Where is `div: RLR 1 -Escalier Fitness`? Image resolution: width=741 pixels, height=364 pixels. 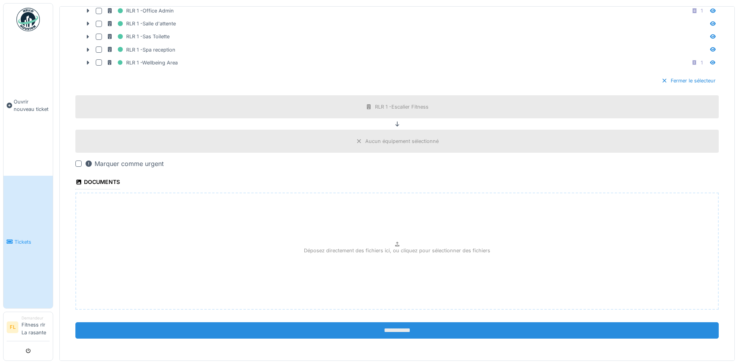
div: RLR 1 -Escalier Fitness is located at coordinates (402, 107).